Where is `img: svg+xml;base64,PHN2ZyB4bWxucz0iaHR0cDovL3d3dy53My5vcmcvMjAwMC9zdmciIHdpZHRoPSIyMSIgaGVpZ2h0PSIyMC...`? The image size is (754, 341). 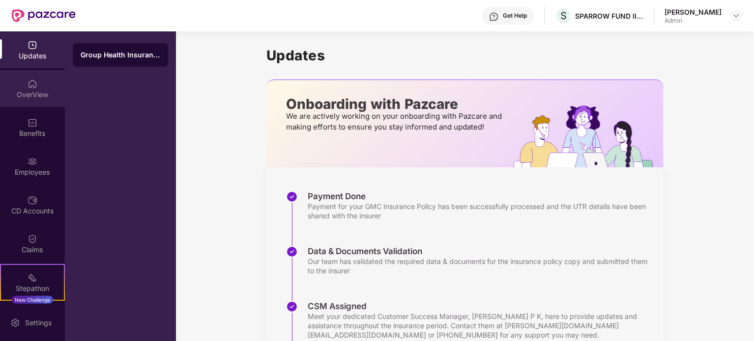 img: svg+xml;base64,PHN2ZyB4bWxucz0iaHR0cDovL3d3dy53My5vcmcvMjAwMC9zdmciIHdpZHRoPSIyMSIgaGVpZ2h0PSIyMC... is located at coordinates (32, 278).